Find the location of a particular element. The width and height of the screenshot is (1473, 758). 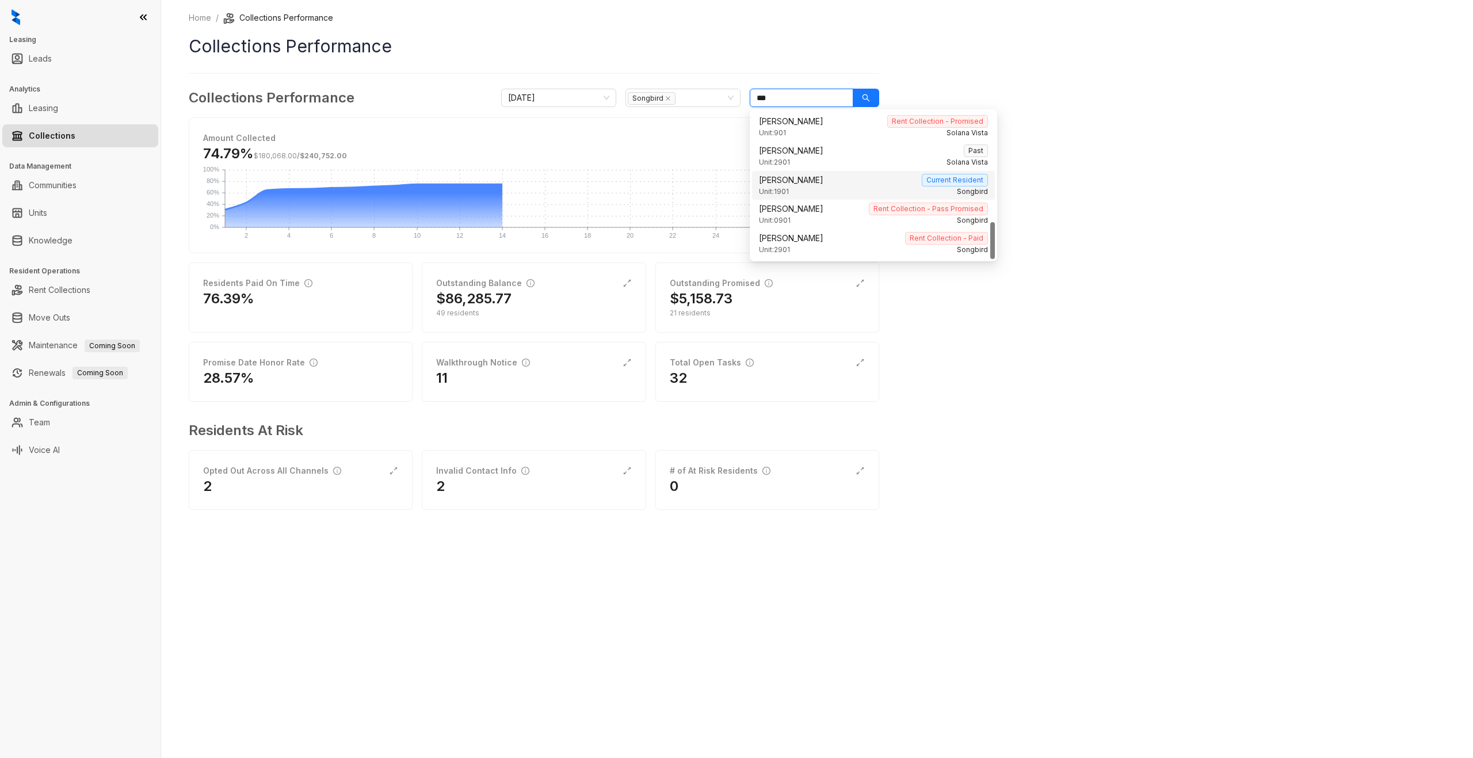

span: Rent Collection - Paid is located at coordinates (946, 238).